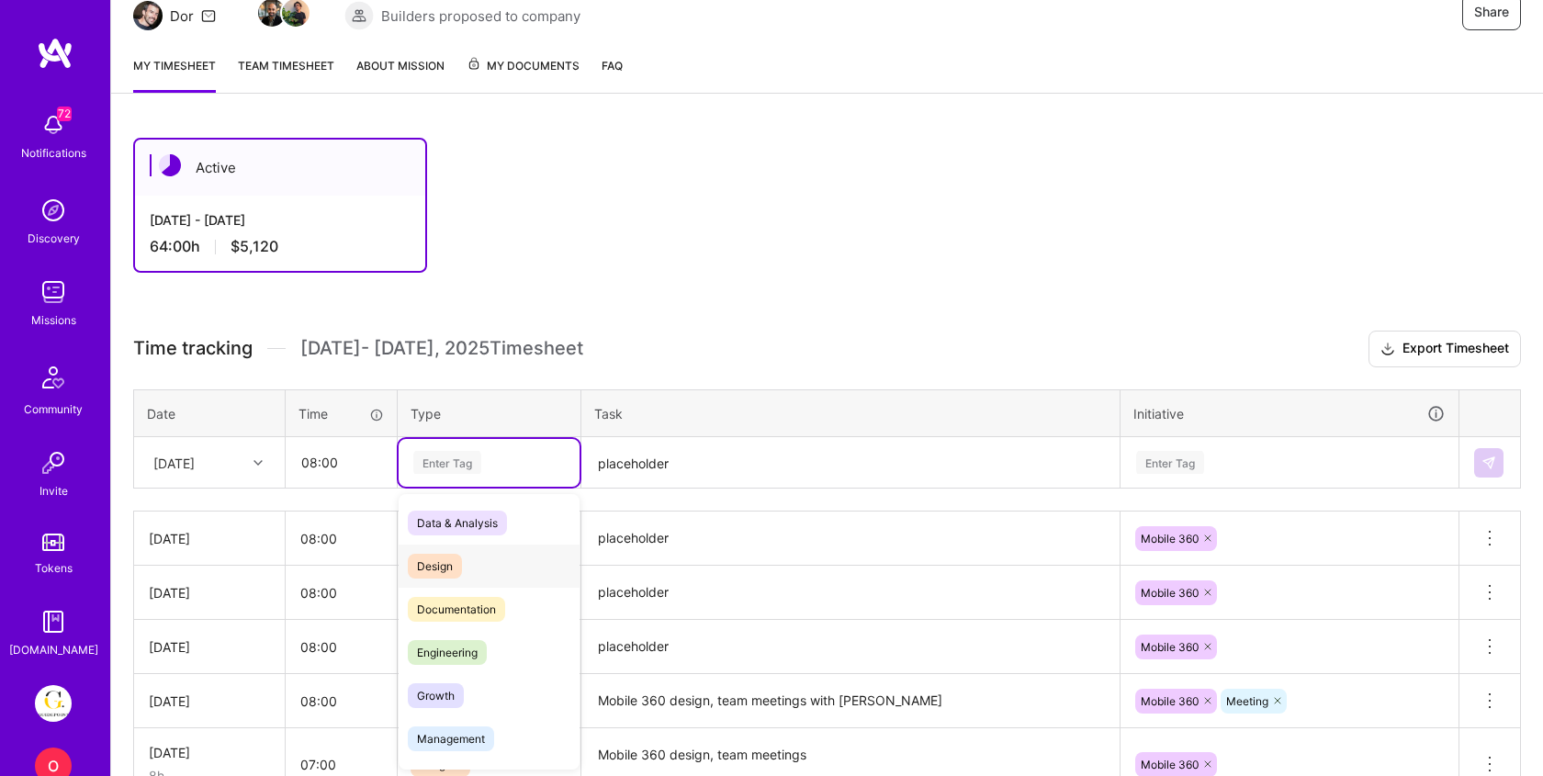 The image size is (1543, 776). Describe the element at coordinates (182, 16) in the screenshot. I see `div: Dor` at that location.